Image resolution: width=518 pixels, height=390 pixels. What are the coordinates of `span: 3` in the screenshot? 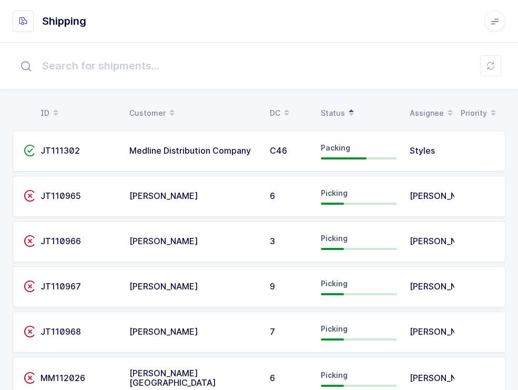 It's located at (272, 241).